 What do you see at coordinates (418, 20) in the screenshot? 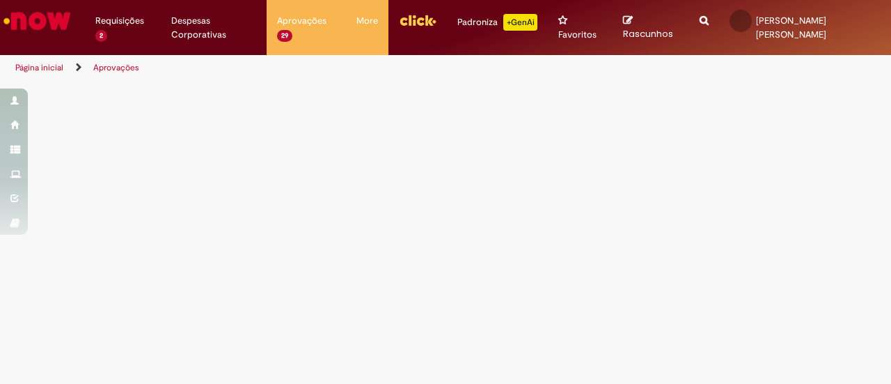
I see `img: click_logo_yellow_360x200.png` at bounding box center [418, 20].